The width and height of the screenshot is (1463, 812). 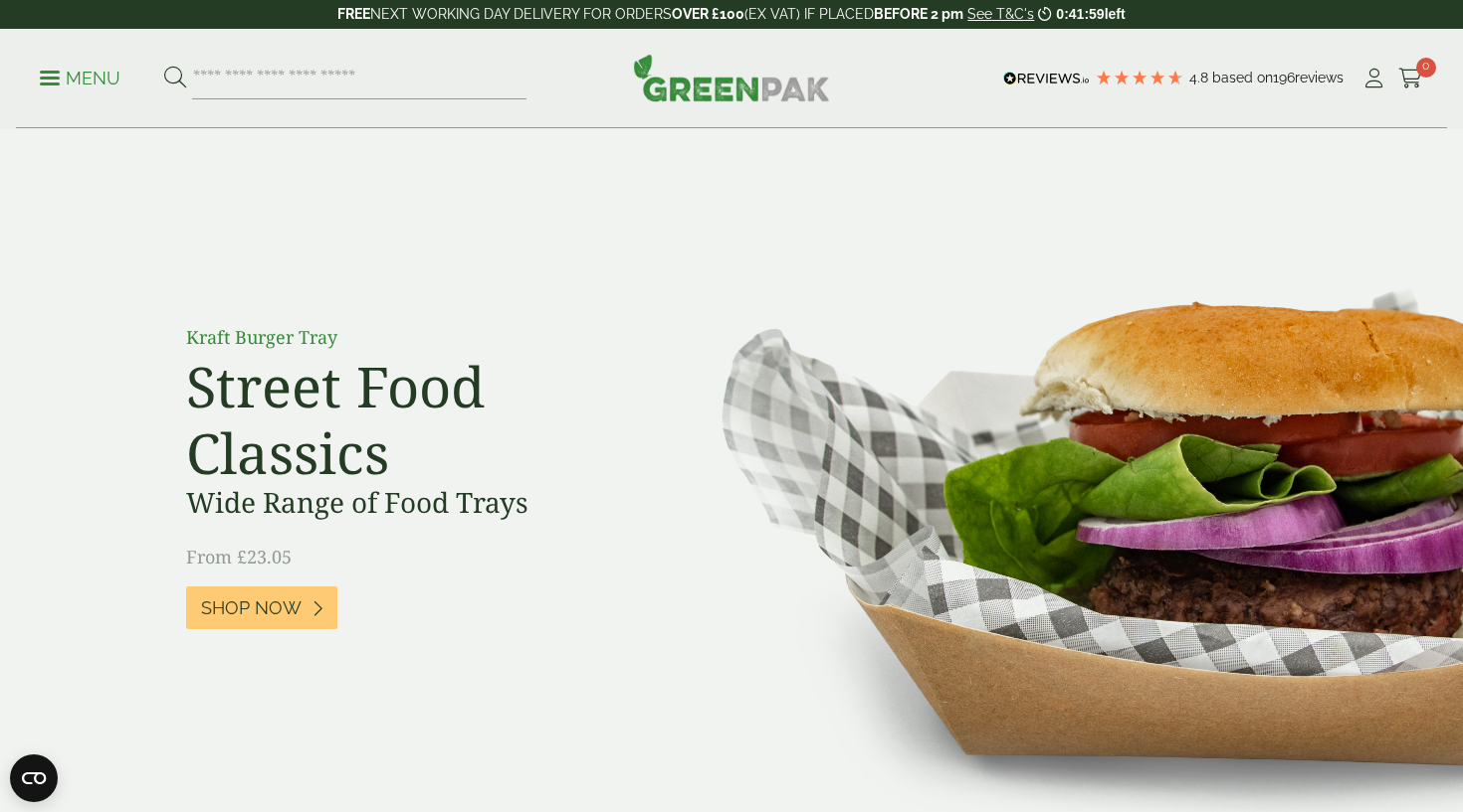 I want to click on img: REVIEWS.io, so click(x=1045, y=79).